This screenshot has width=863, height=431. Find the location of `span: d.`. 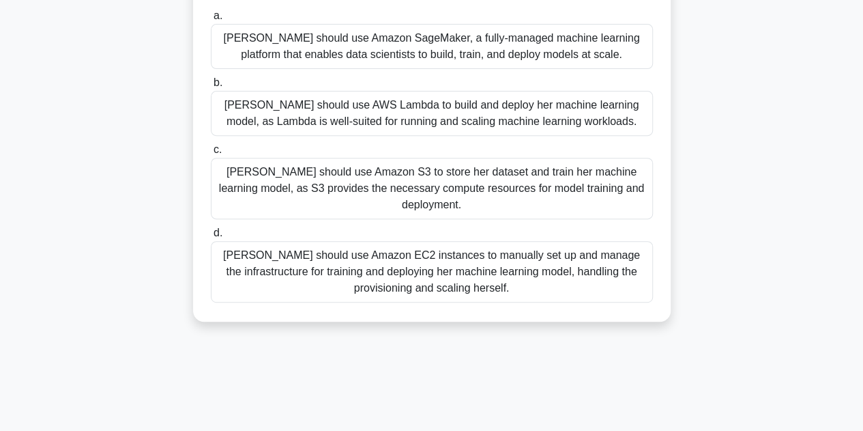

span: d. is located at coordinates (218, 232).